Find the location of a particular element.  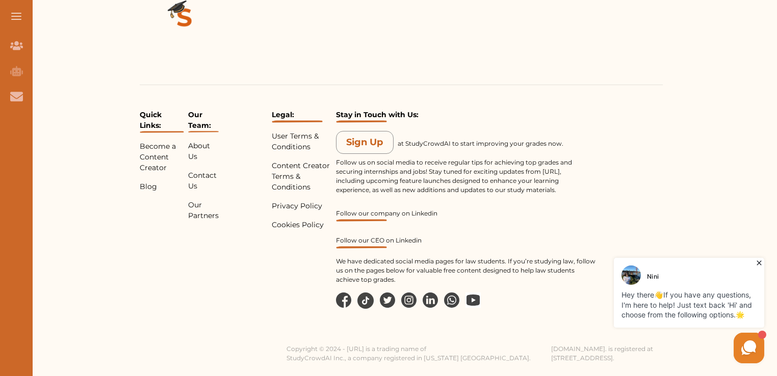

p: Hey there If you have any questions, I'm here to help! Just text back 'Hi' and choose from the fo... is located at coordinates (157, 49).